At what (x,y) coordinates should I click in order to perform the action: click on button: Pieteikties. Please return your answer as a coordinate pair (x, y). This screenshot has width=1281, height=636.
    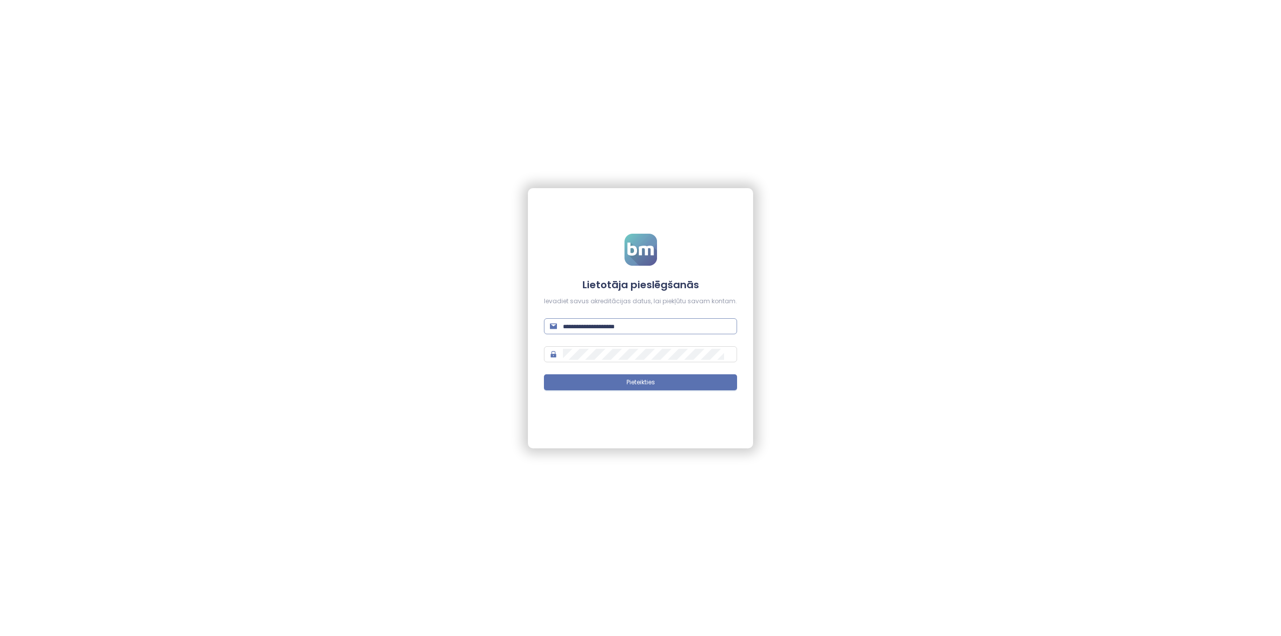
    Looking at the image, I should click on (641, 382).